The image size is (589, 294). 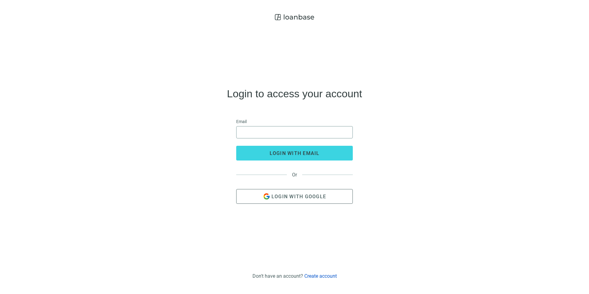 I want to click on span: Or, so click(x=294, y=174).